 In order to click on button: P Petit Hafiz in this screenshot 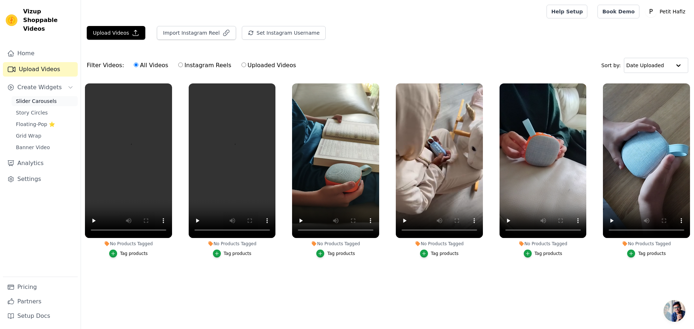, I will do `click(666, 12)`.